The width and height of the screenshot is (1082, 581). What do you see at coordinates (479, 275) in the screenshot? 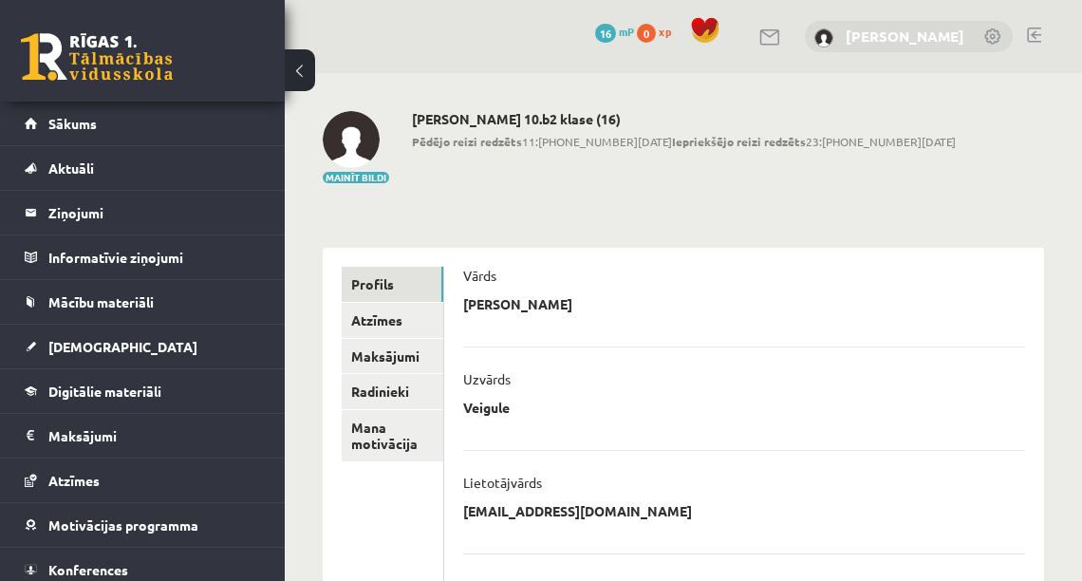
I see `p: Vārds` at bounding box center [479, 275].